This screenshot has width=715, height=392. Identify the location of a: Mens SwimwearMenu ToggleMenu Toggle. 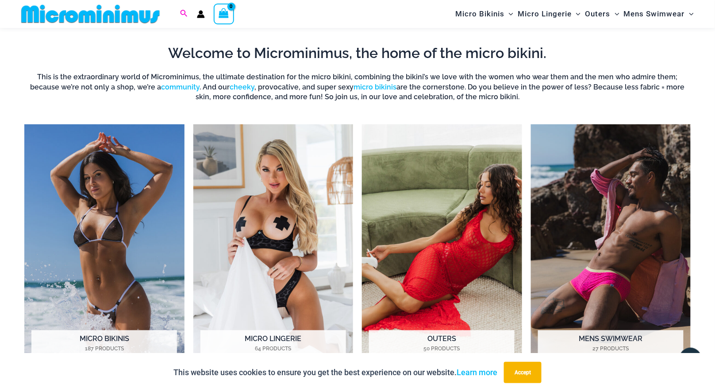
(659, 14).